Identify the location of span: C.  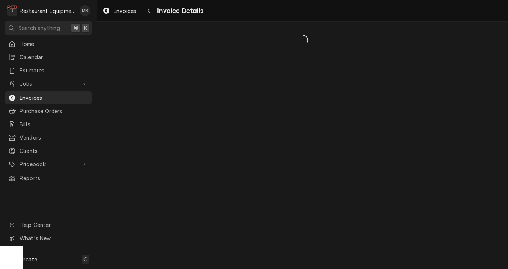
(85, 259).